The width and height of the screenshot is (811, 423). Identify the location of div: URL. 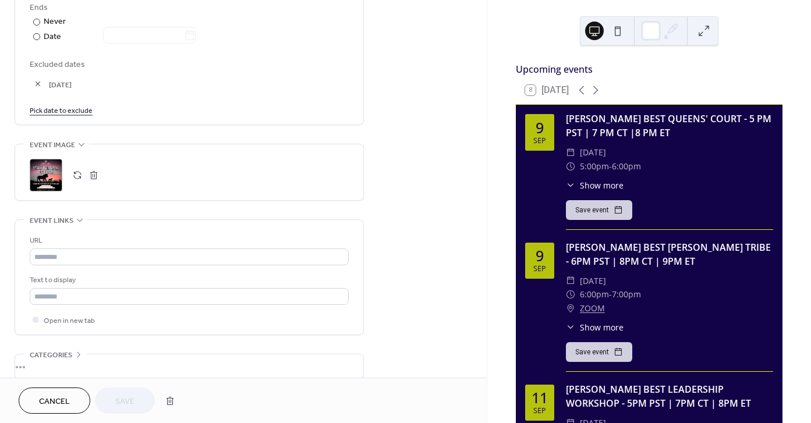
(188, 240).